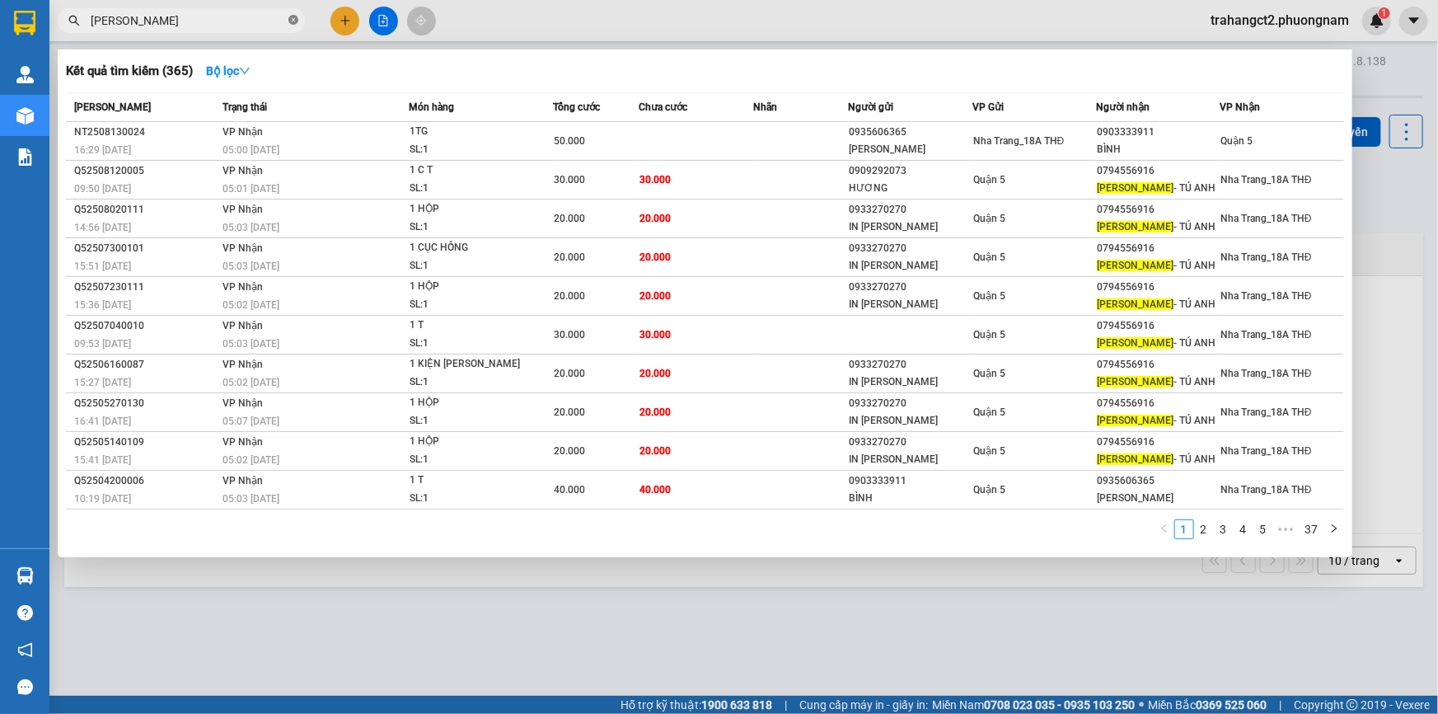 This screenshot has width=1438, height=714. I want to click on div: 1 C T, so click(472, 171).